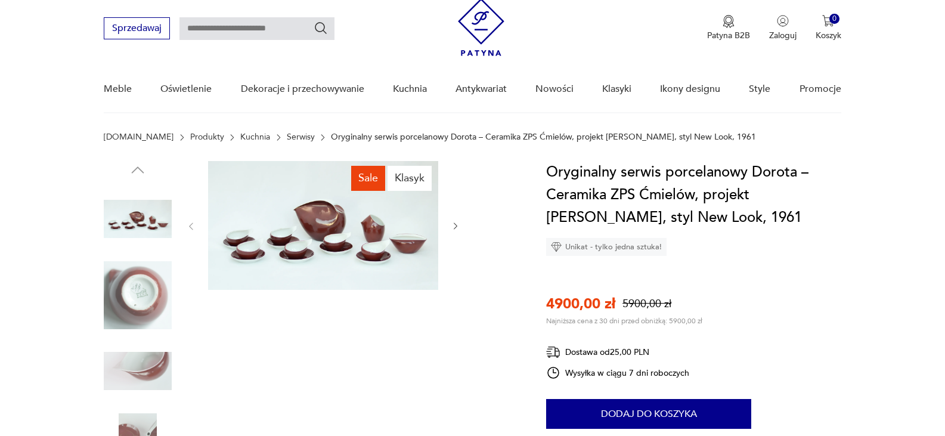 The height and width of the screenshot is (436, 945). I want to click on button: Zaloguj, so click(783, 28).